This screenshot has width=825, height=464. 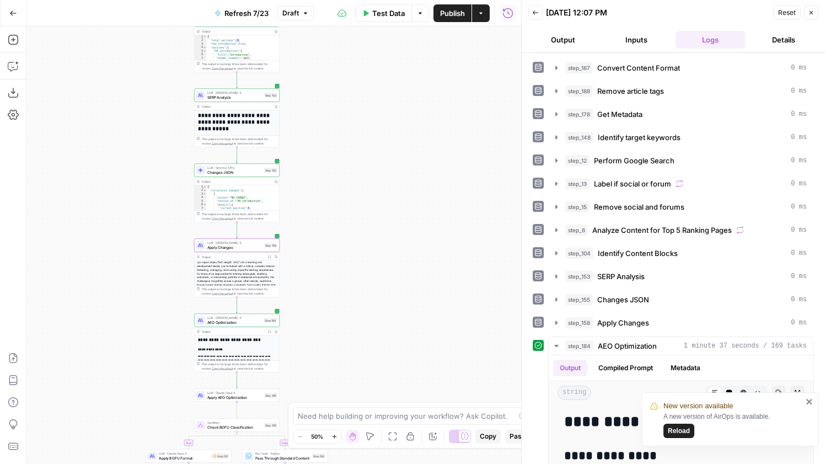 I want to click on span: Copy, so click(x=488, y=436).